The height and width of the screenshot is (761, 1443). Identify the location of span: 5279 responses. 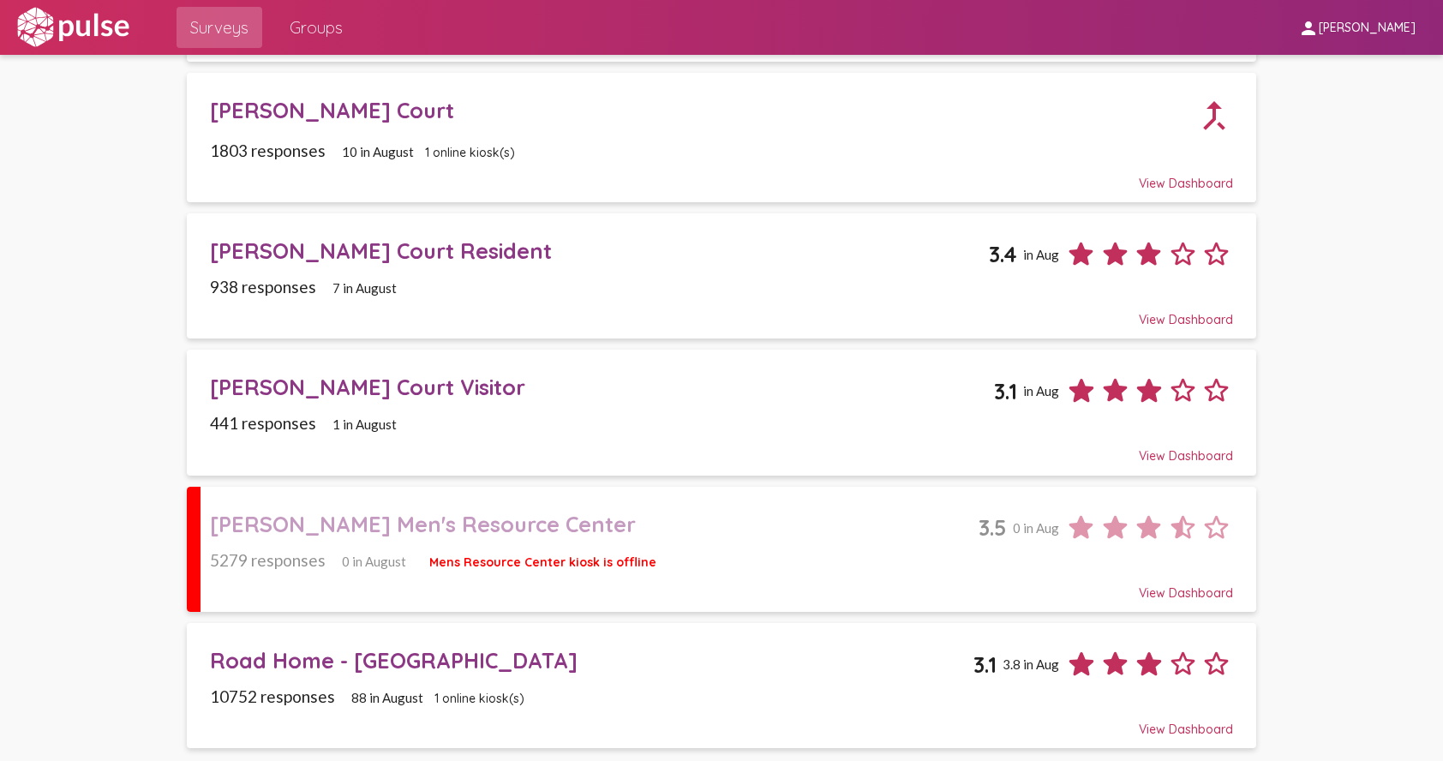
(267, 560).